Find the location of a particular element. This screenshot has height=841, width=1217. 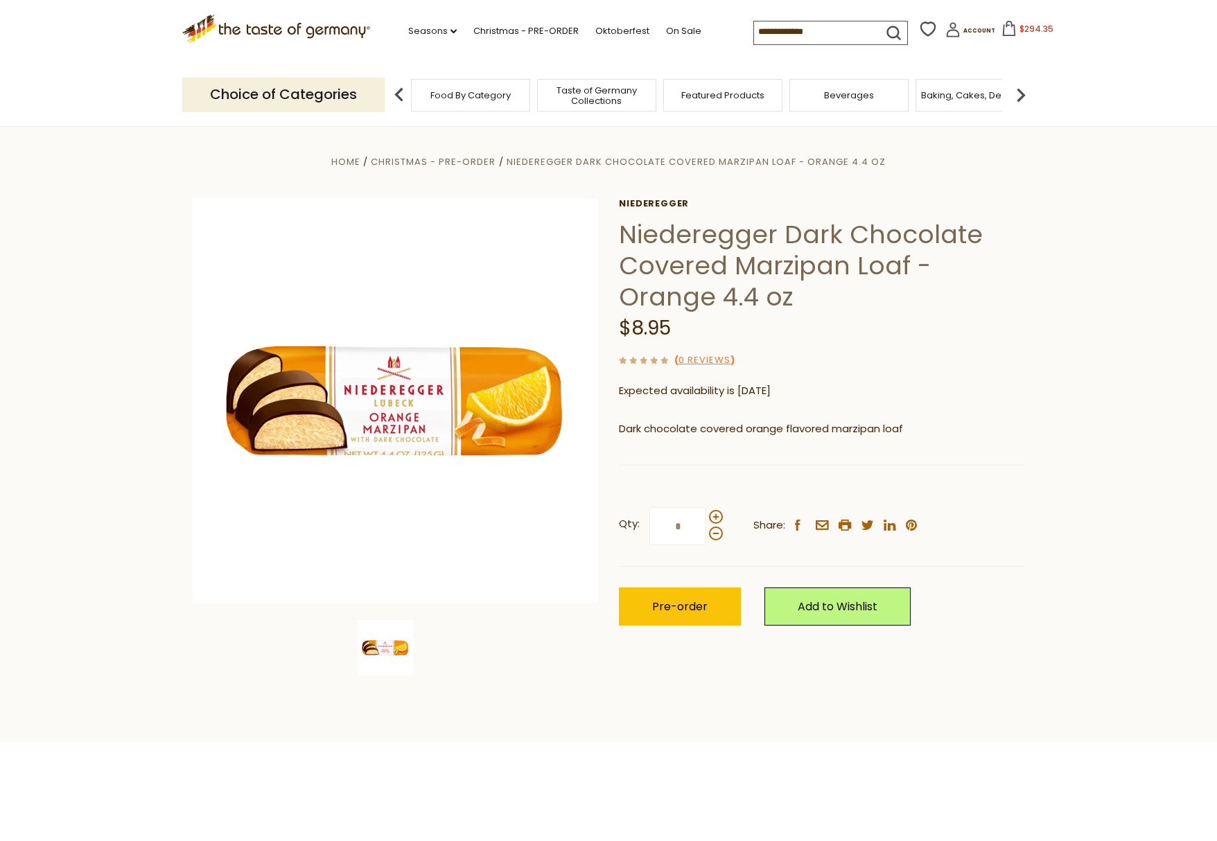

a: Food By Category is located at coordinates (471, 95).